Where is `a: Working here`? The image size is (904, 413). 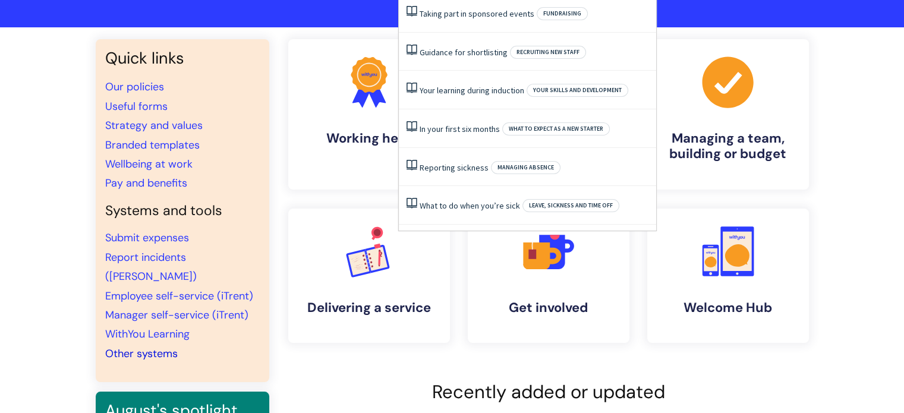 a: Working here is located at coordinates (369, 114).